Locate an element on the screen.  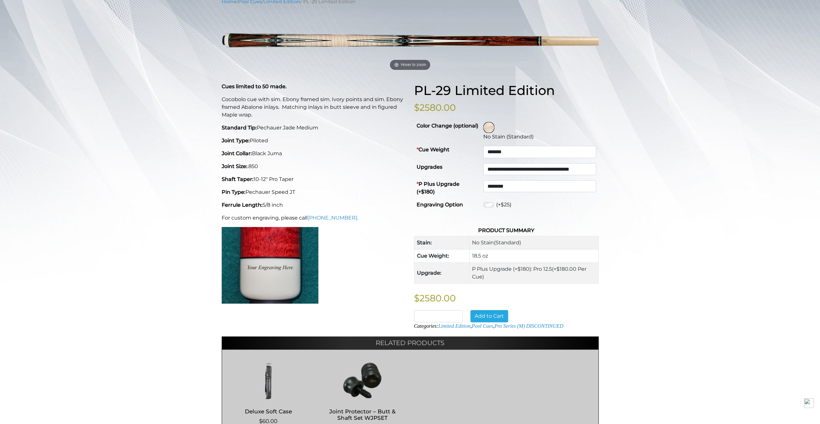
p: Pechauer Jade Medium is located at coordinates (314, 128).